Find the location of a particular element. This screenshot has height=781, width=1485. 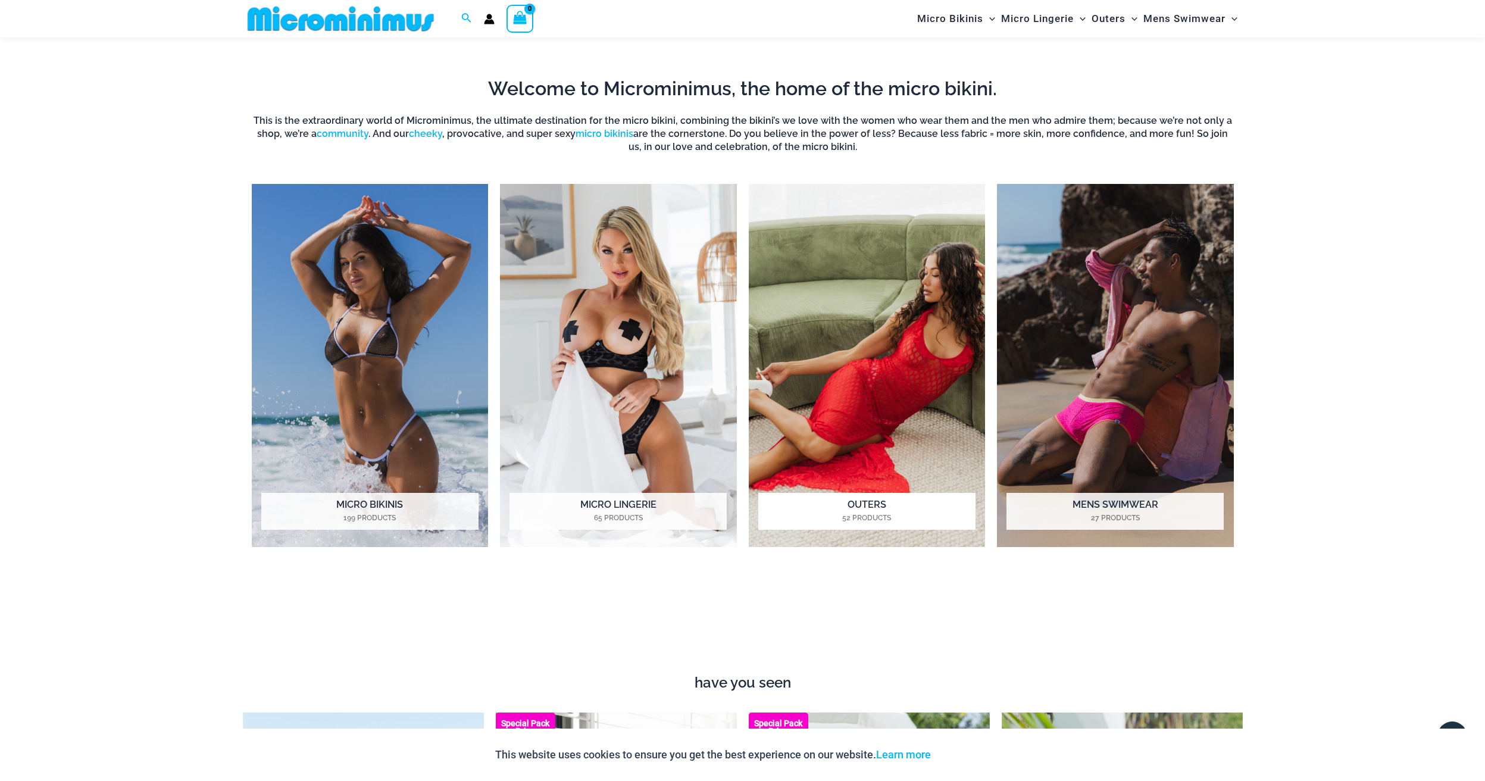

h2: Micro Lingerie is located at coordinates (618, 511).